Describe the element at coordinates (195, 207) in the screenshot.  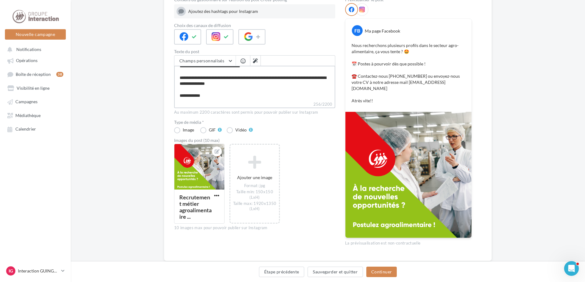
I see `div: Recrutement métier agroalimentaire ...` at that location.